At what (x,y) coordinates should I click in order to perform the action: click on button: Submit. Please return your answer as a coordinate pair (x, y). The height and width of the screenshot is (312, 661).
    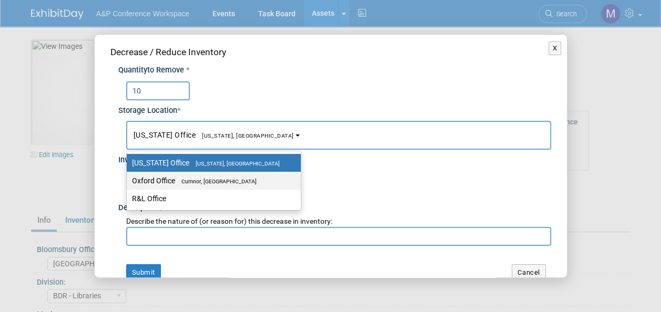
    Looking at the image, I should click on (144, 273).